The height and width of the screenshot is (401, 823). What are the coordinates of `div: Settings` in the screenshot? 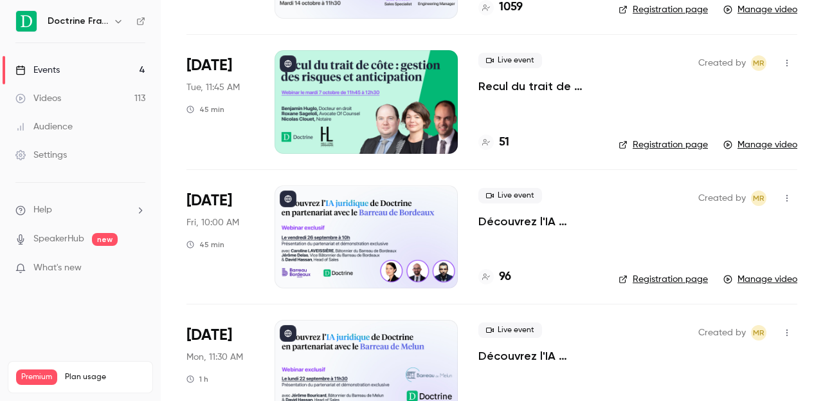 It's located at (41, 155).